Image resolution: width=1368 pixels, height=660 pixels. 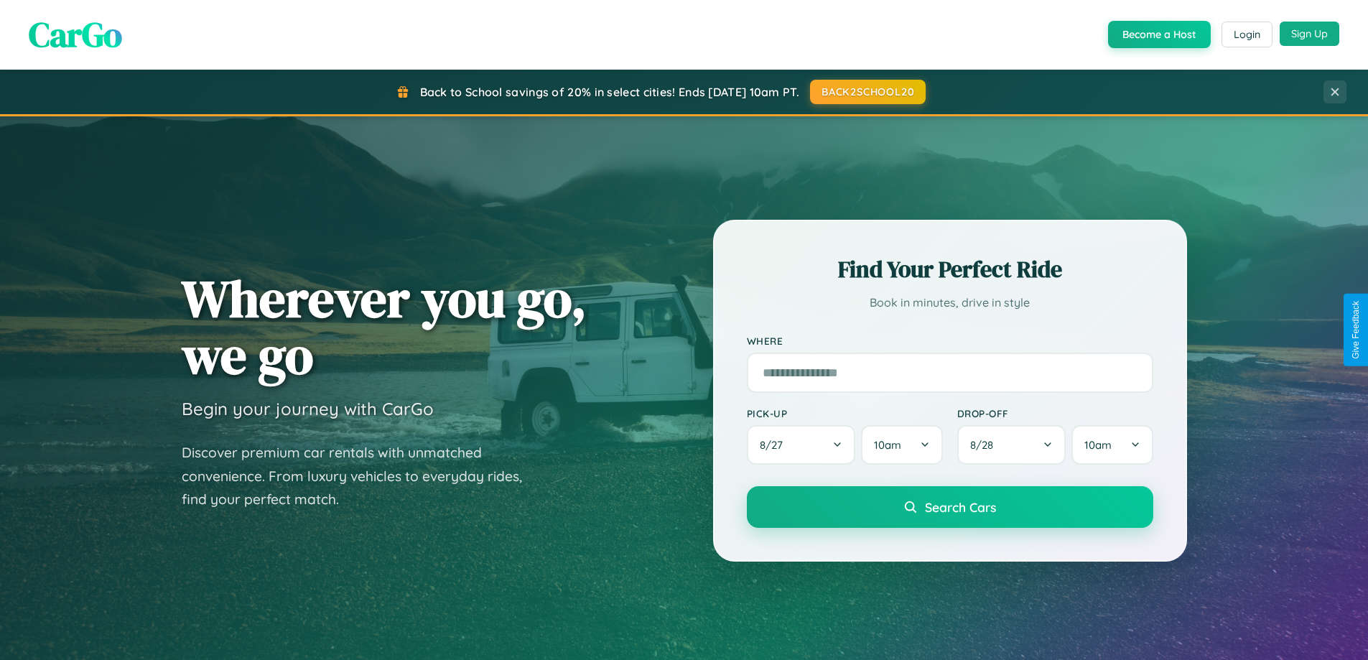 What do you see at coordinates (844, 413) in the screenshot?
I see `label: Pick-up` at bounding box center [844, 413].